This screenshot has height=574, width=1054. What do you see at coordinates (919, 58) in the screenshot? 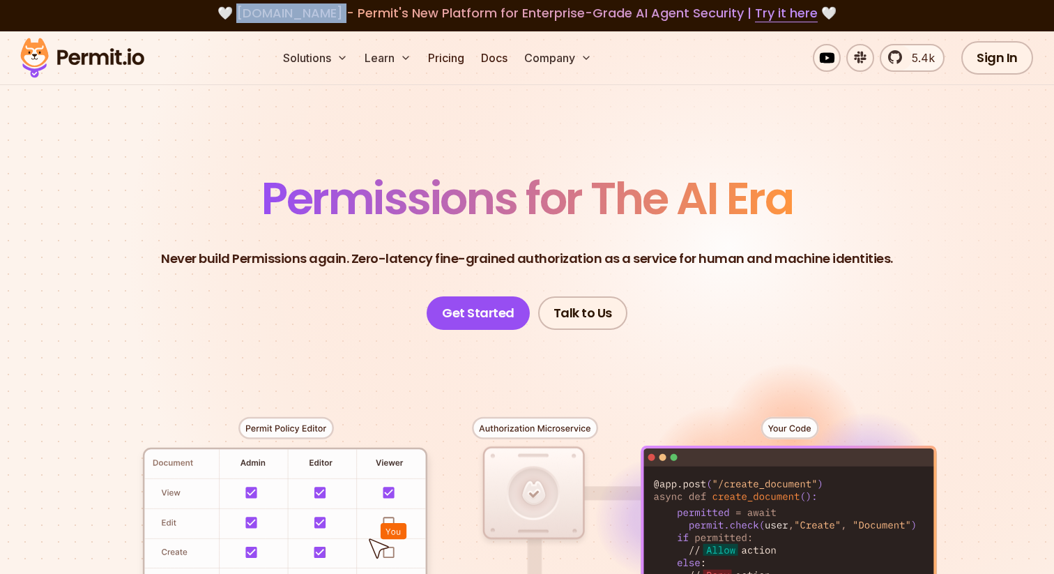
I see `span: 5.4k` at bounding box center [919, 58].